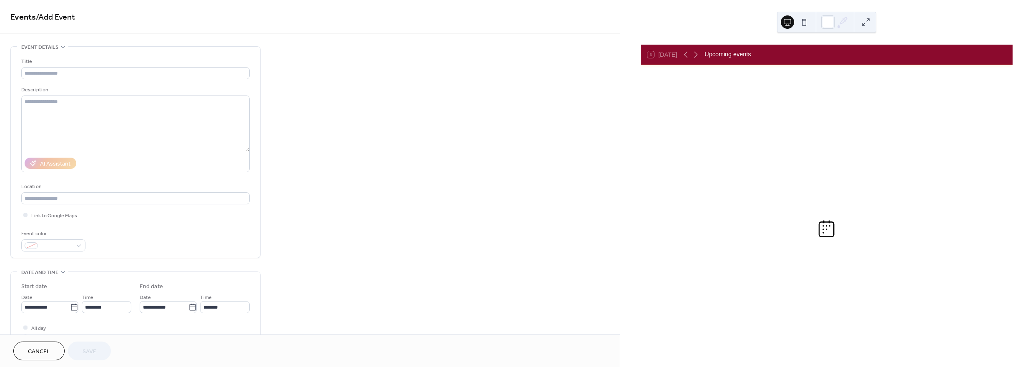 The image size is (1033, 367). I want to click on a: Events, so click(23, 17).